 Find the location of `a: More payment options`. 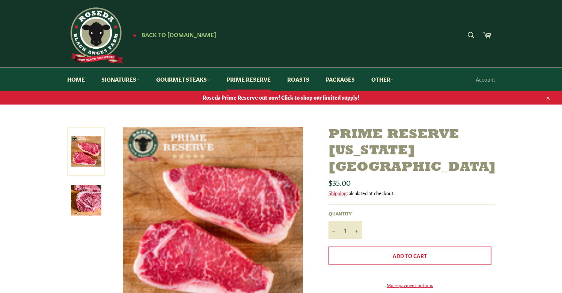

a: More payment options is located at coordinates (410, 285).